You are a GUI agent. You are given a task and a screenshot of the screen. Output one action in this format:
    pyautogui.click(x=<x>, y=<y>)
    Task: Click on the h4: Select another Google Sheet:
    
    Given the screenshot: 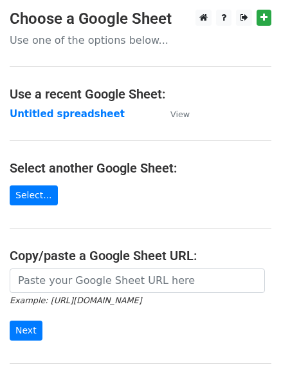 What is the action you would take?
    pyautogui.click(x=140, y=168)
    